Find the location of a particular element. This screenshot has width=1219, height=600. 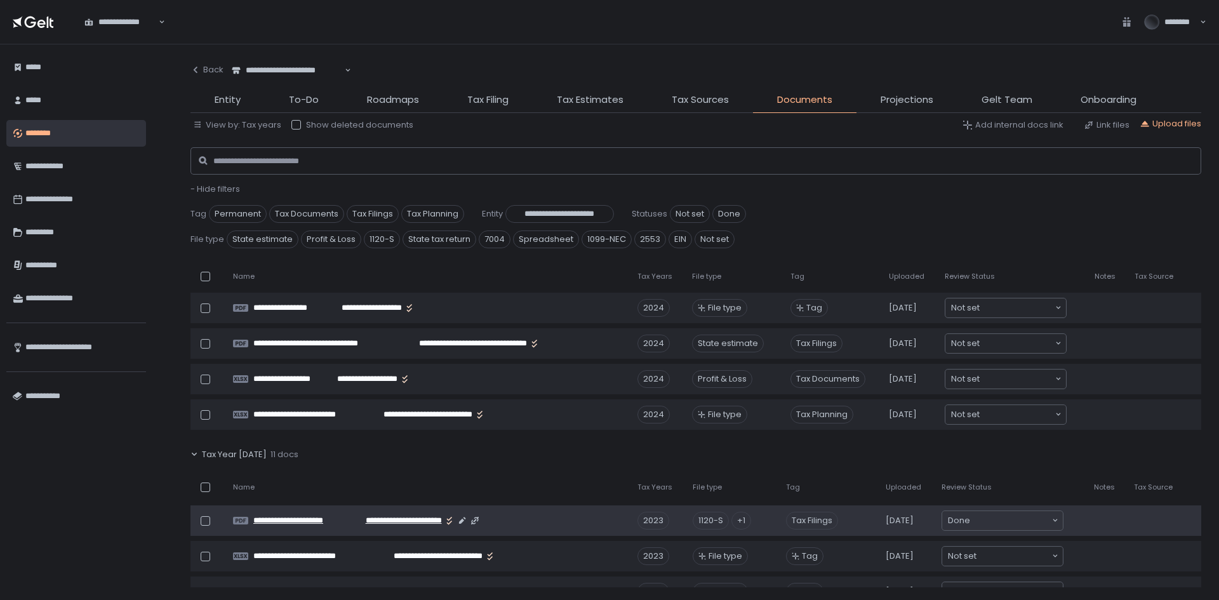

span: - Hide filters is located at coordinates (215, 189).